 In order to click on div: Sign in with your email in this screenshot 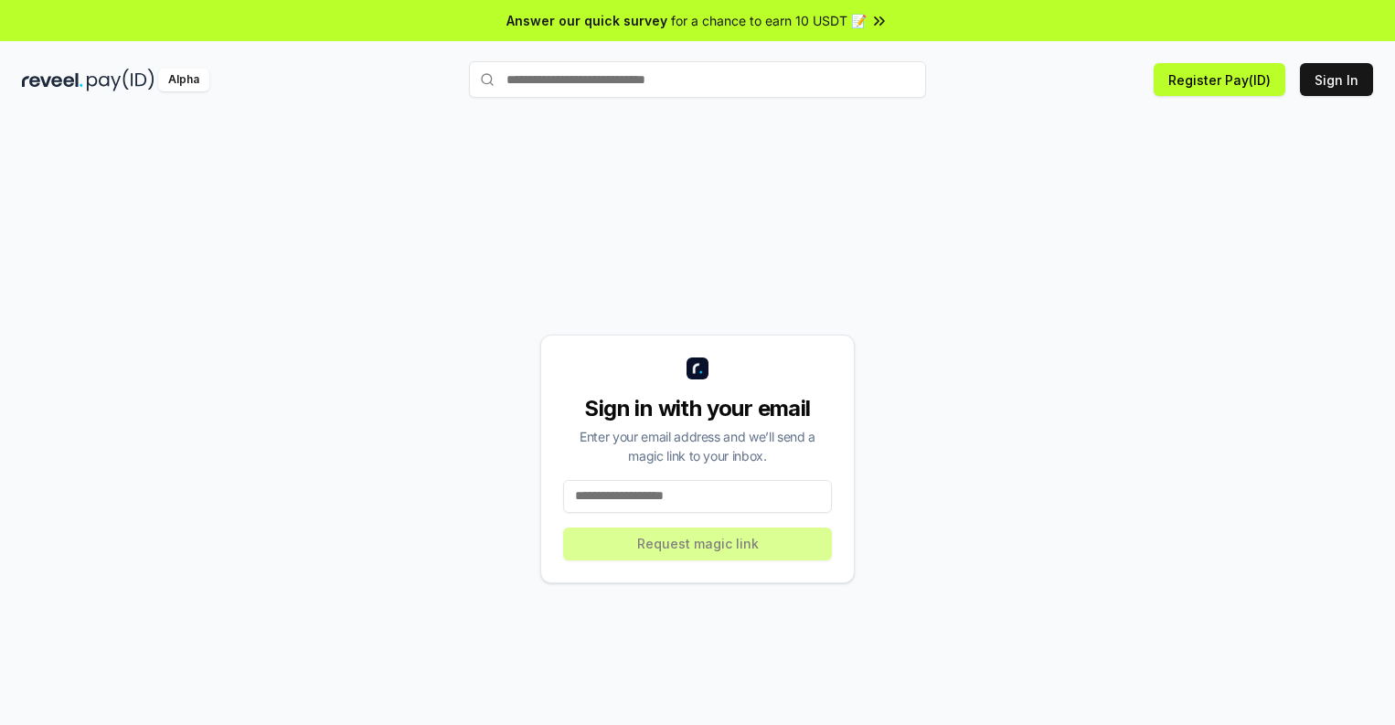, I will do `click(697, 409)`.